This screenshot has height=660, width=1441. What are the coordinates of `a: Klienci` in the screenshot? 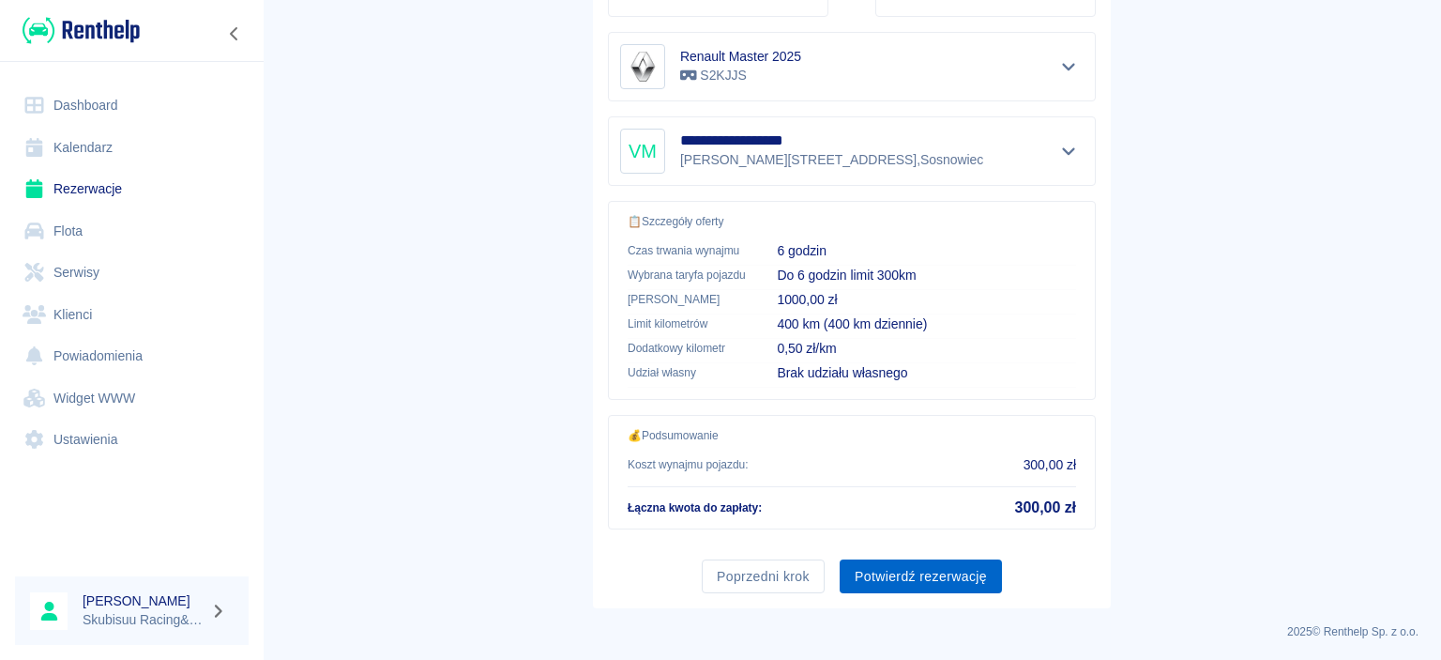 It's located at (131, 314).